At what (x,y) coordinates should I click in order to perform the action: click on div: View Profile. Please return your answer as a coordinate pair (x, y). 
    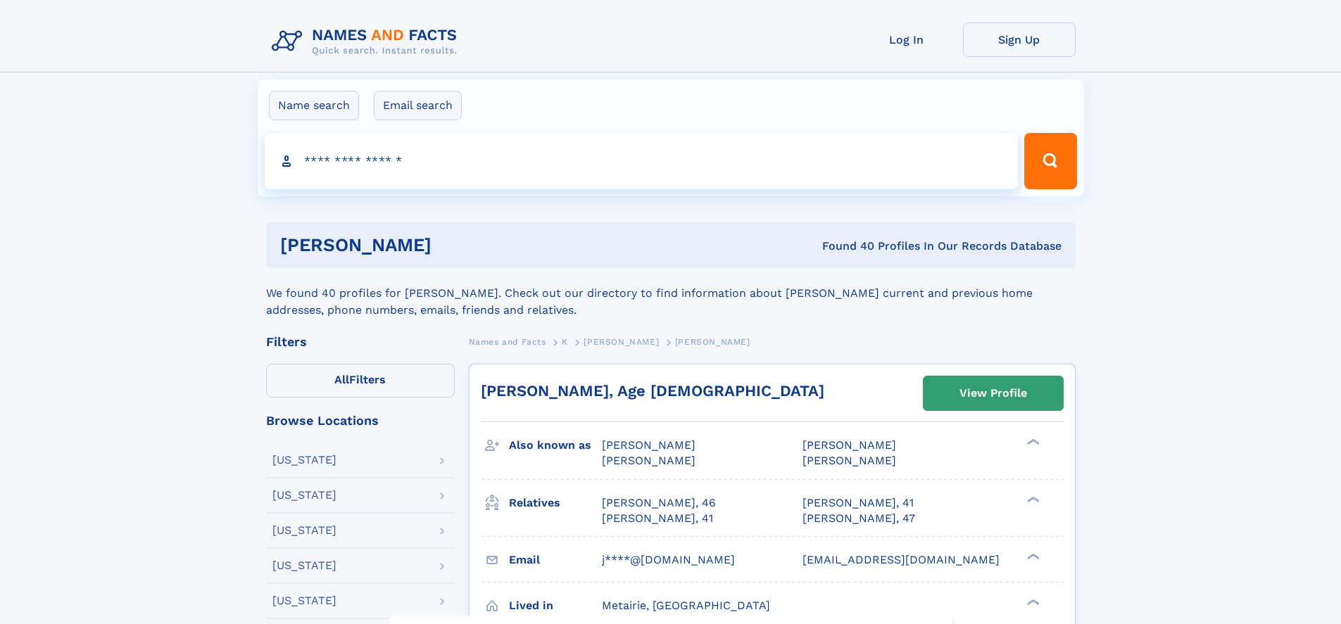
    Looking at the image, I should click on (993, 394).